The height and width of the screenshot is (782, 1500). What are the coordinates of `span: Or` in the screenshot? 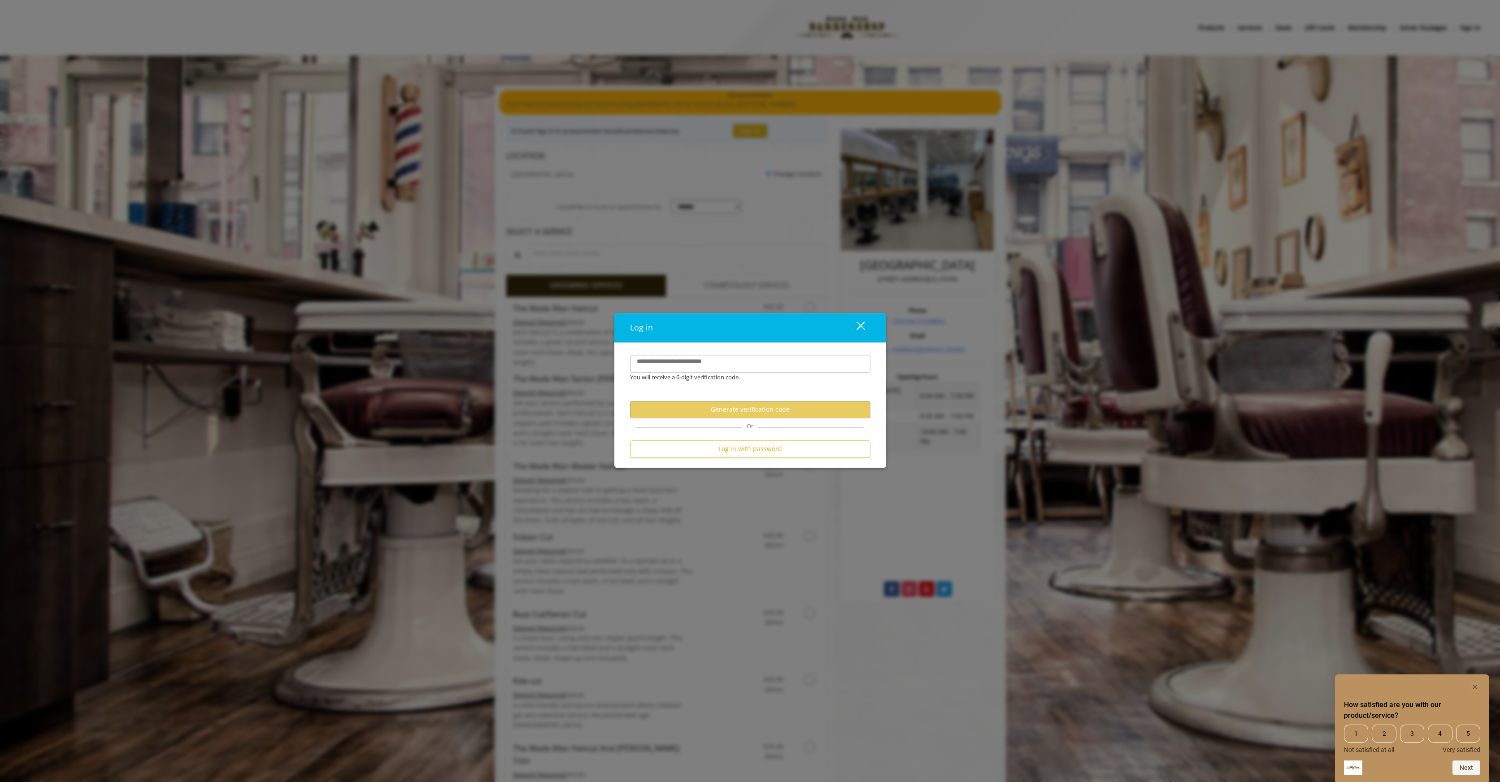 It's located at (750, 426).